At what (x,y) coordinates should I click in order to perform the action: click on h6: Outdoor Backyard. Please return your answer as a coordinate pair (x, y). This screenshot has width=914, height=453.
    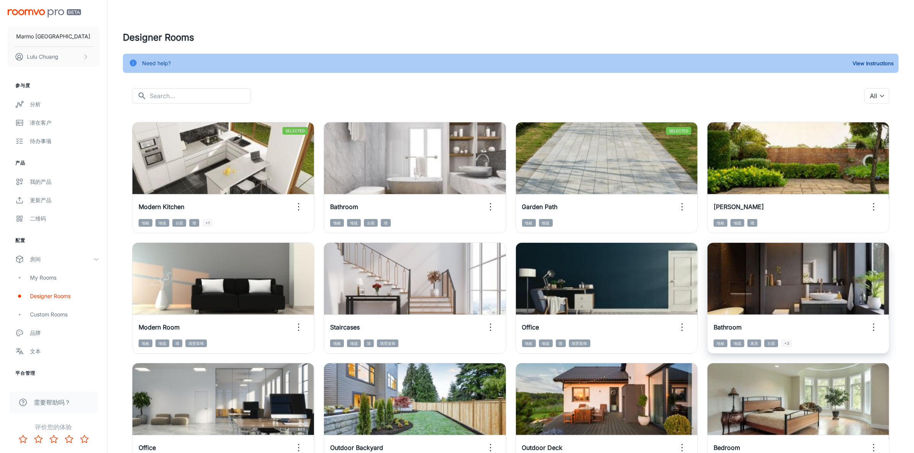
    Looking at the image, I should click on (357, 448).